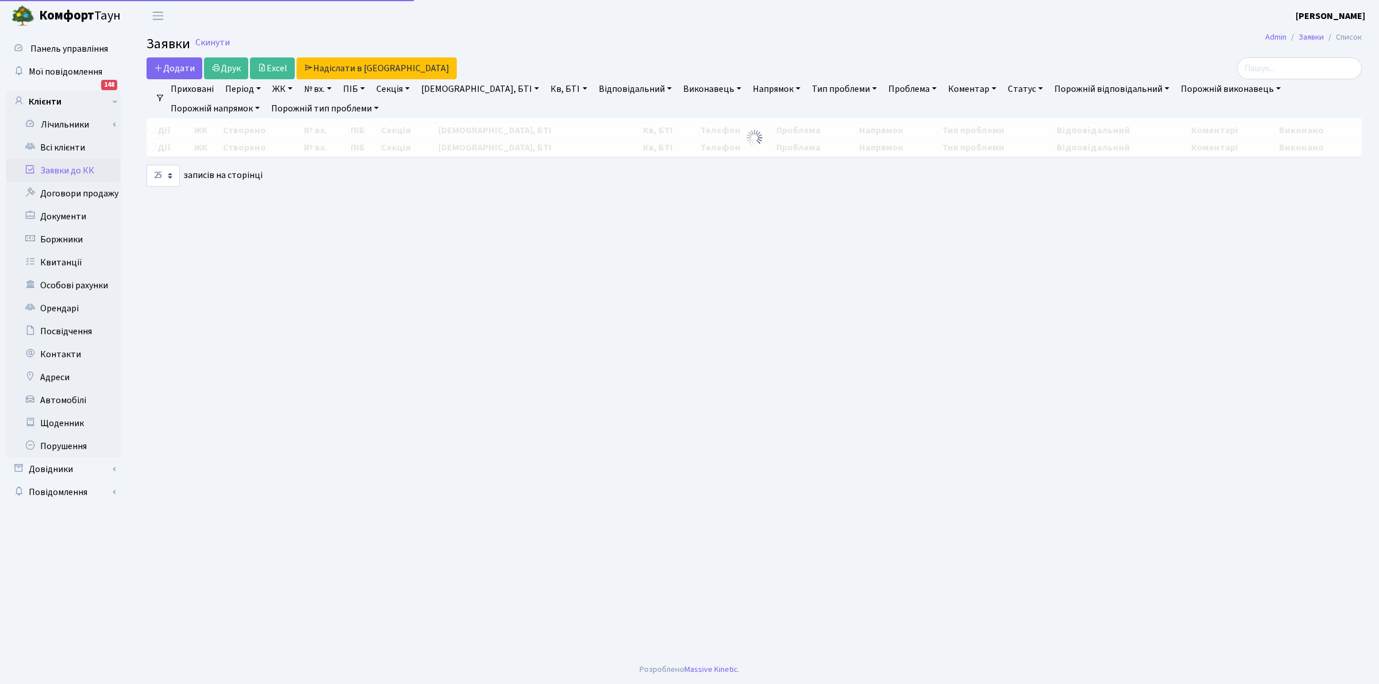  I want to click on nav: breadcrumb, so click(1313, 37).